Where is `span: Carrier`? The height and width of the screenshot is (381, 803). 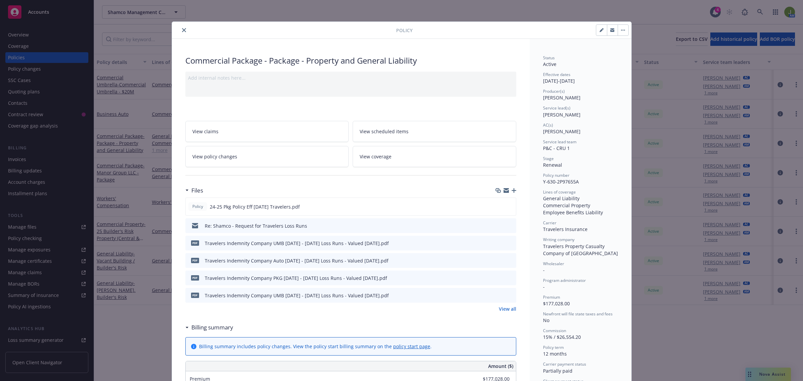 span: Carrier is located at coordinates (550, 223).